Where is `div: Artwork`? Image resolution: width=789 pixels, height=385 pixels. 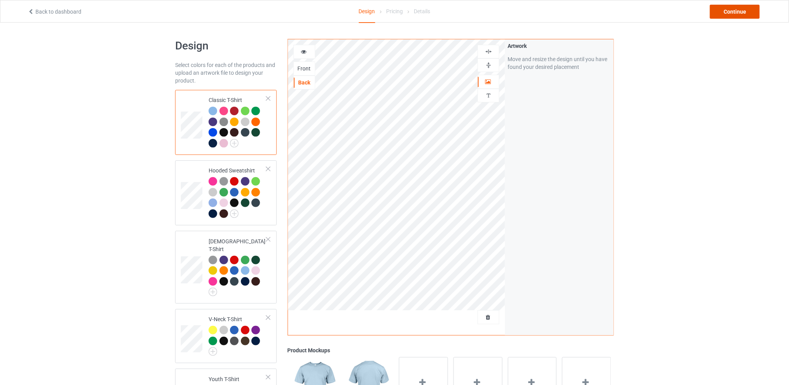 div: Artwork is located at coordinates (559, 46).